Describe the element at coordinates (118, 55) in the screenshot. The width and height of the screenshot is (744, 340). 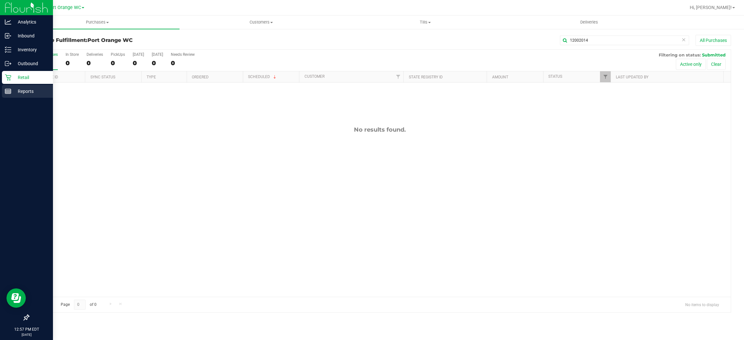
I see `div: PickUps` at that location.